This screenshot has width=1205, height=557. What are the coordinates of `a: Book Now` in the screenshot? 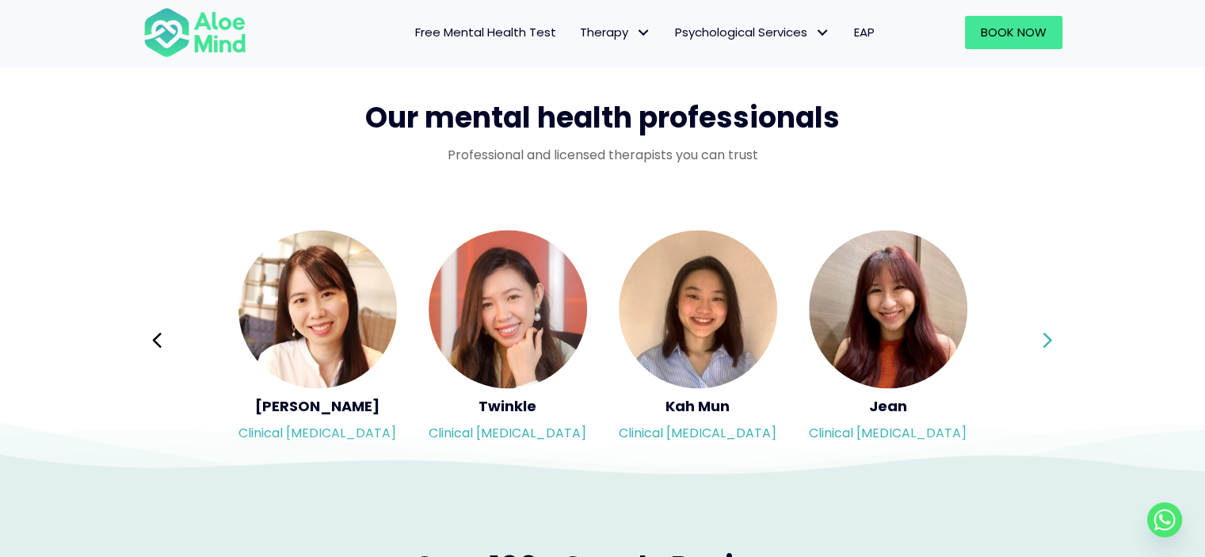 It's located at (1013, 32).